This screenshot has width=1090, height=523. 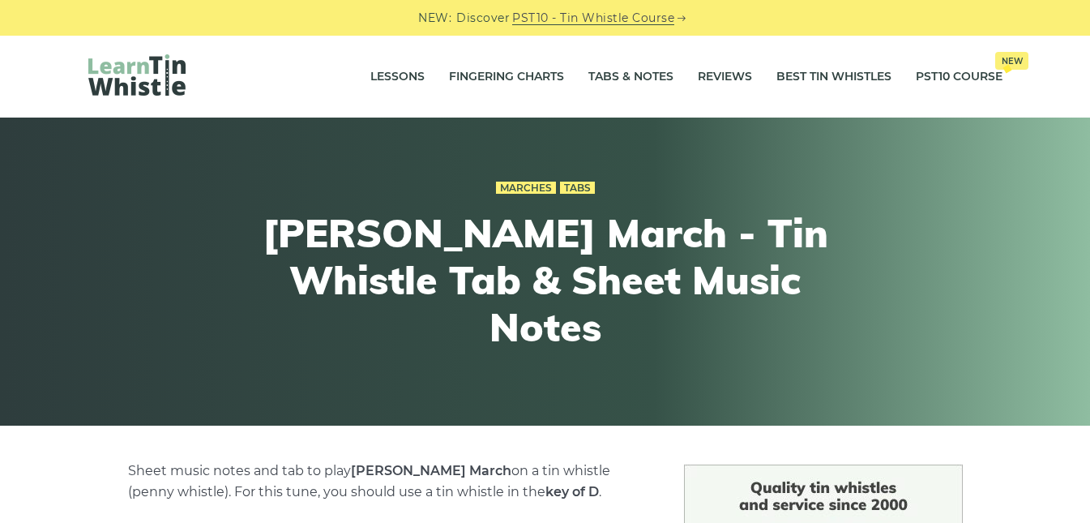 I want to click on strong: key of D, so click(x=572, y=491).